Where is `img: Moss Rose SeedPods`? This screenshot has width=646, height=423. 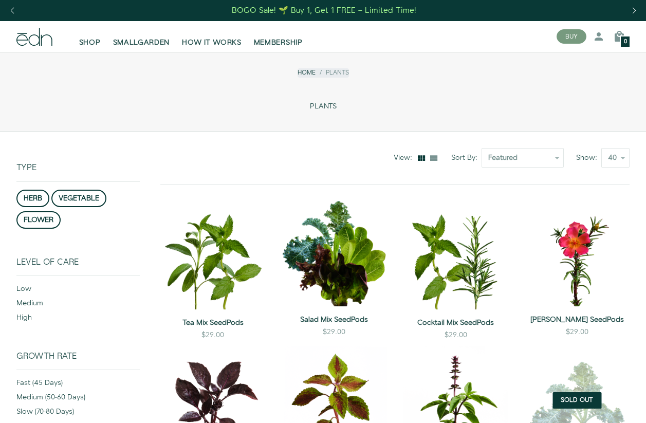 img: Moss Rose SeedPods is located at coordinates (577, 253).